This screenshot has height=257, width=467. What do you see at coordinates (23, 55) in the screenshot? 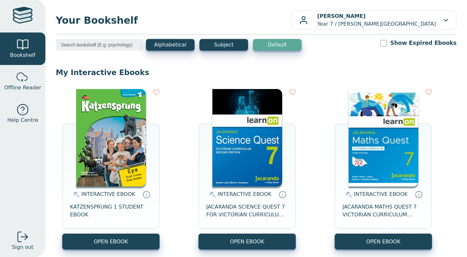
I see `span: Bookshelf` at bounding box center [23, 55].